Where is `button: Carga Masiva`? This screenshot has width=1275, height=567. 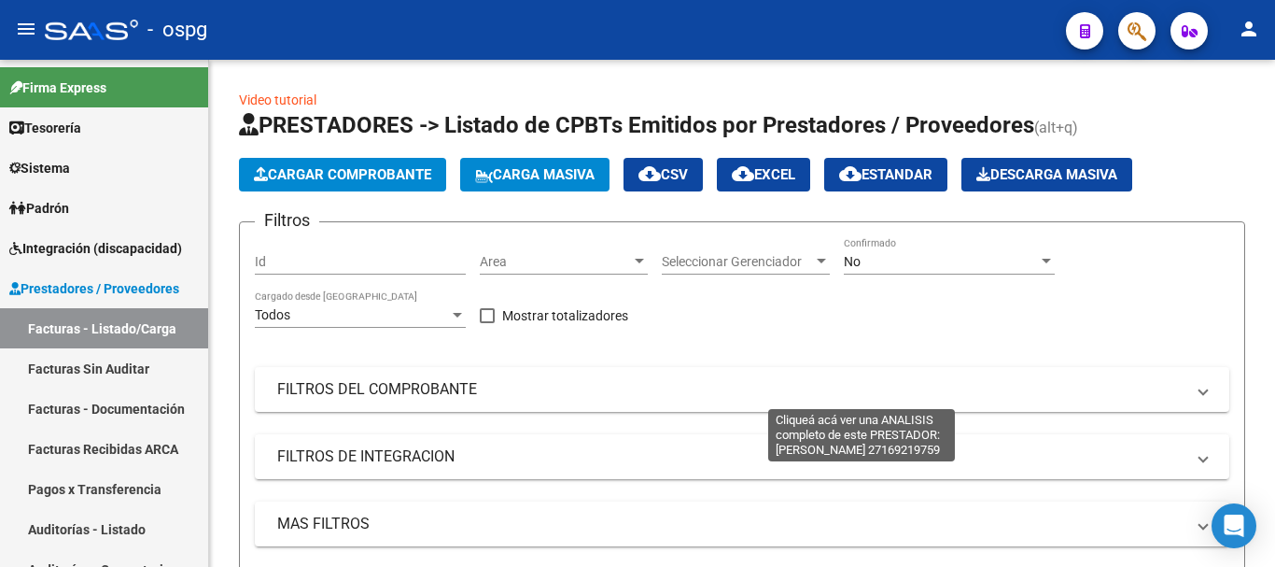 button: Carga Masiva is located at coordinates (535, 175).